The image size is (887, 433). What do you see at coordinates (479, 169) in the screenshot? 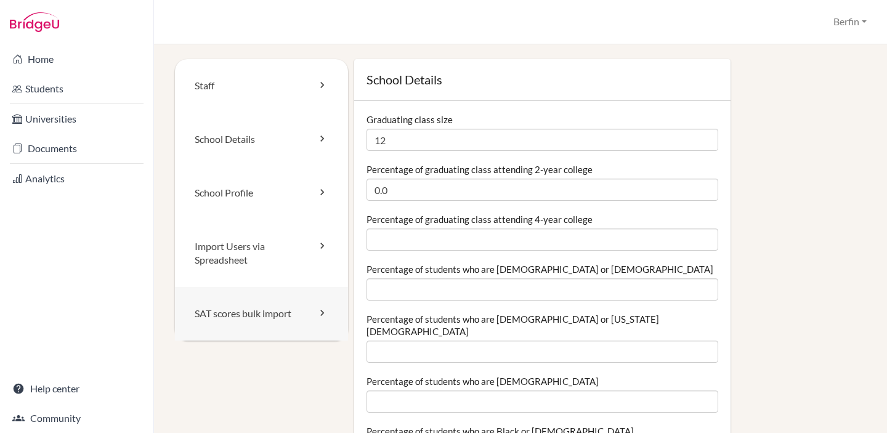
I see `label: Percentage of graduating class attending 2-year college` at bounding box center [479, 169].